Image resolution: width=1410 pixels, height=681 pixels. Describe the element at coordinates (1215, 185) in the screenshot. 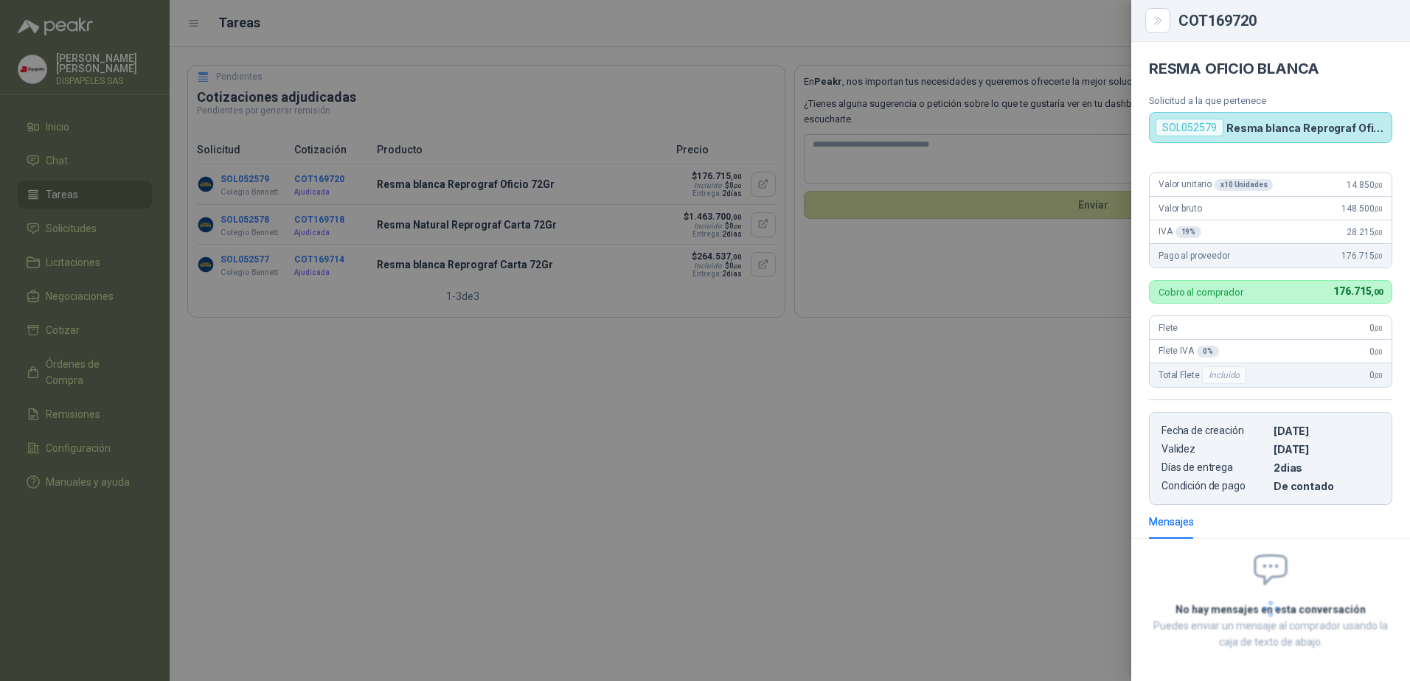

I see `span: Valor unitario` at that location.